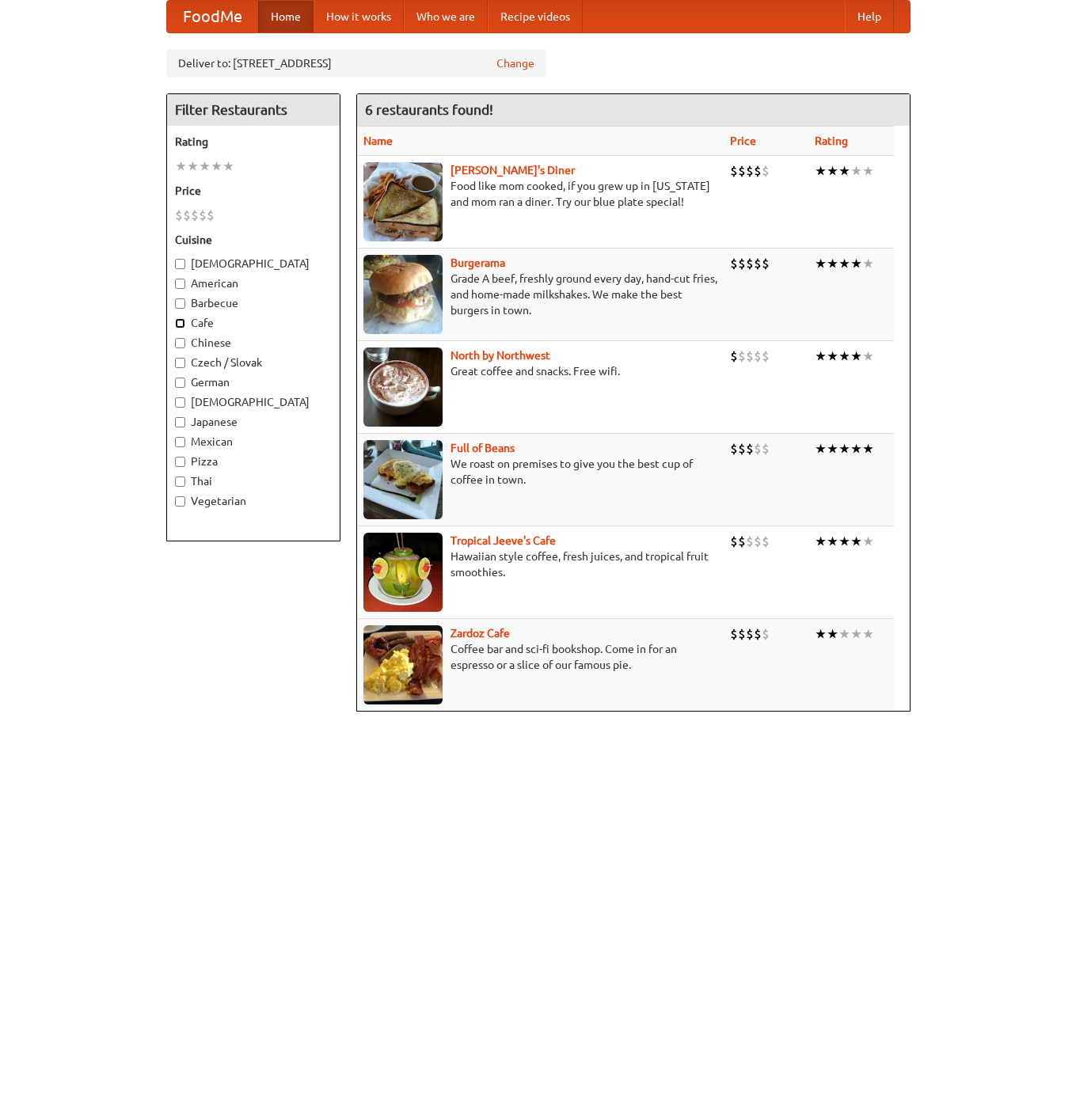 Image resolution: width=1076 pixels, height=1120 pixels. Describe the element at coordinates (477, 263) in the screenshot. I see `a: Burgerama` at that location.